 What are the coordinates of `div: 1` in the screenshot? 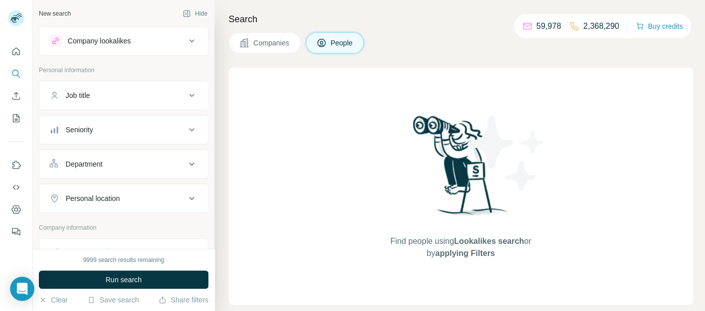 It's located at (107, 253).